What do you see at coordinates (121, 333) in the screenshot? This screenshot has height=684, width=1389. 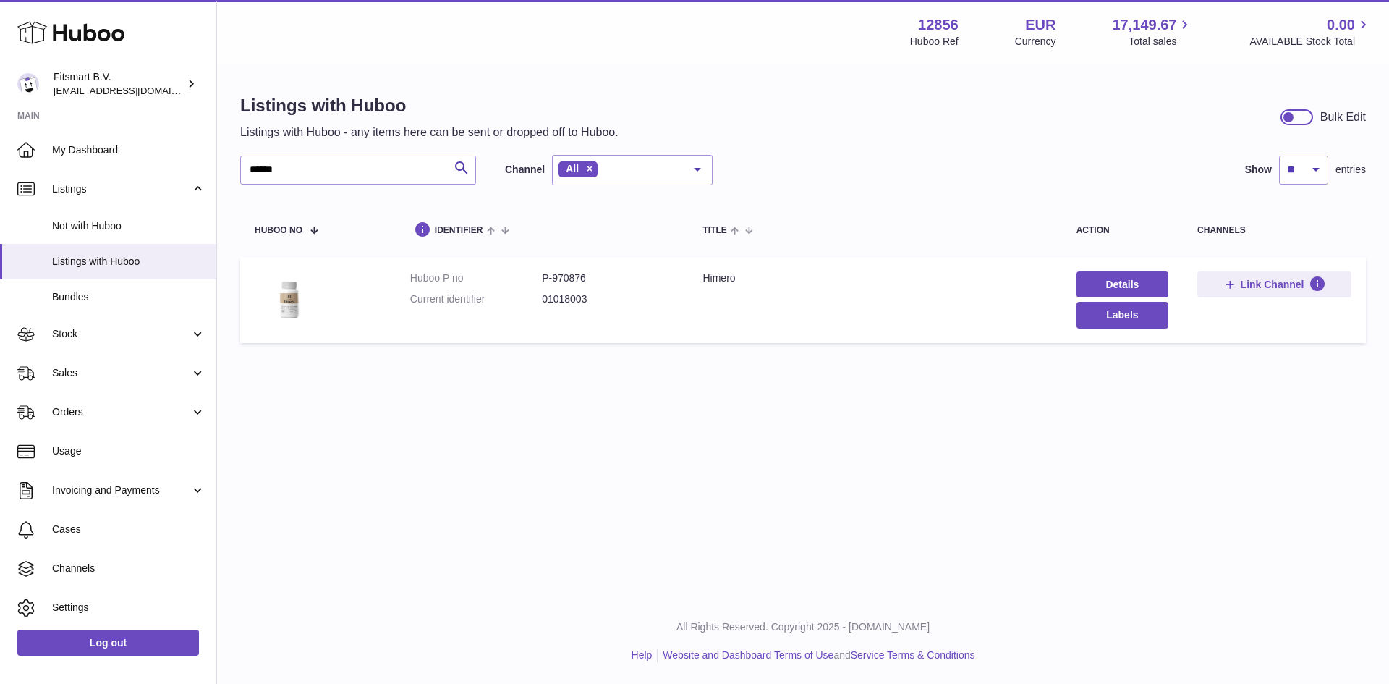 I see `span: Stock` at bounding box center [121, 333].